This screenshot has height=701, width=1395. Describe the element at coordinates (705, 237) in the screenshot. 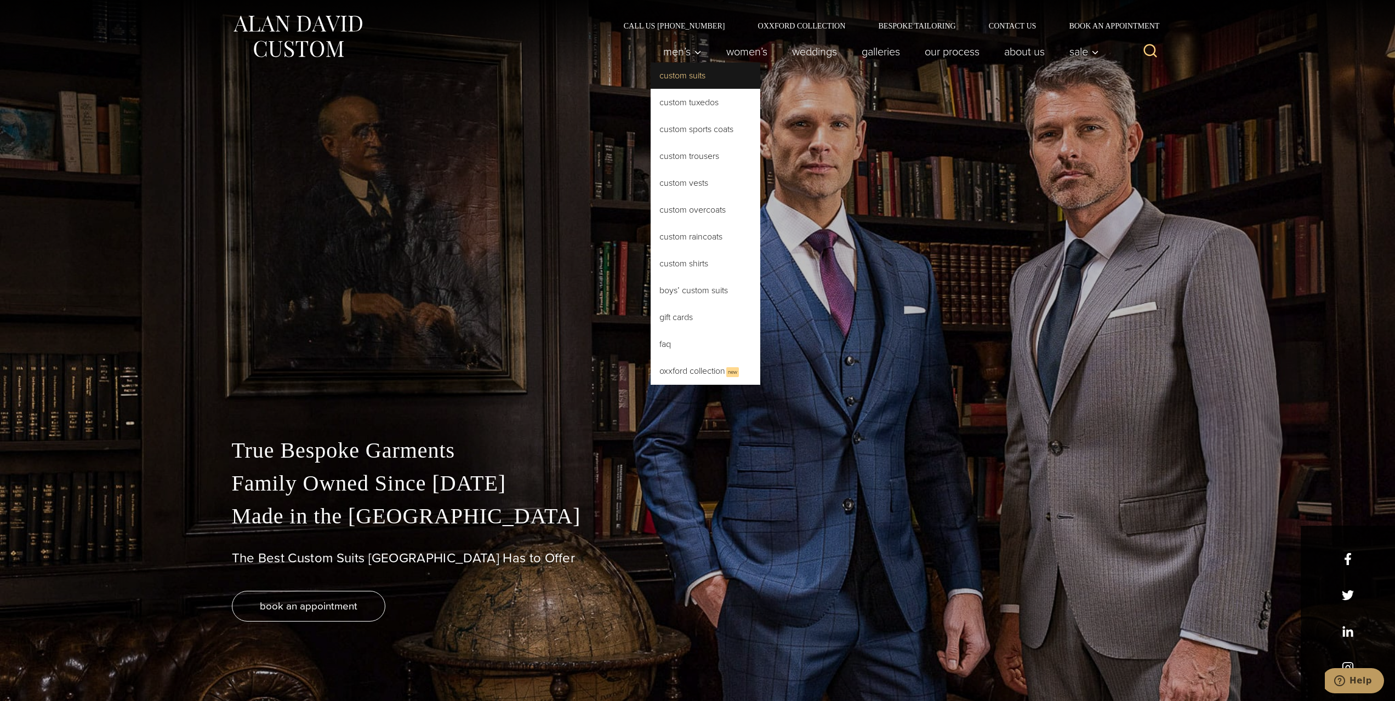

I see `a: Custom Raincoats` at that location.